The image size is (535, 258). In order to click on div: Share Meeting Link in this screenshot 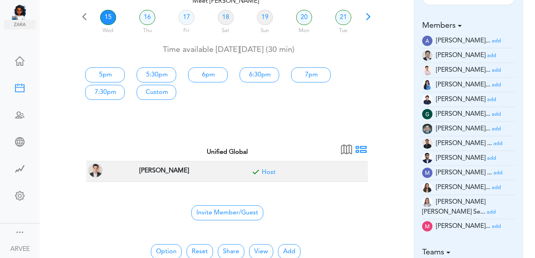, I will do `click(20, 141)`.